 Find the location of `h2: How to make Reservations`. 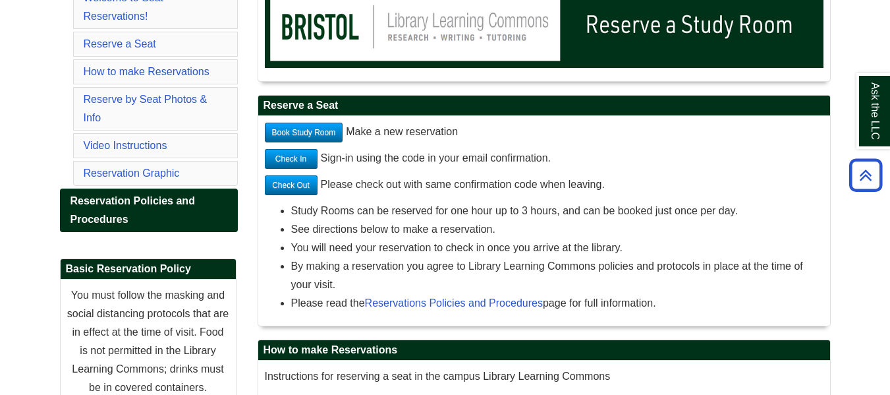

h2: How to make Reservations is located at coordinates (544, 350).